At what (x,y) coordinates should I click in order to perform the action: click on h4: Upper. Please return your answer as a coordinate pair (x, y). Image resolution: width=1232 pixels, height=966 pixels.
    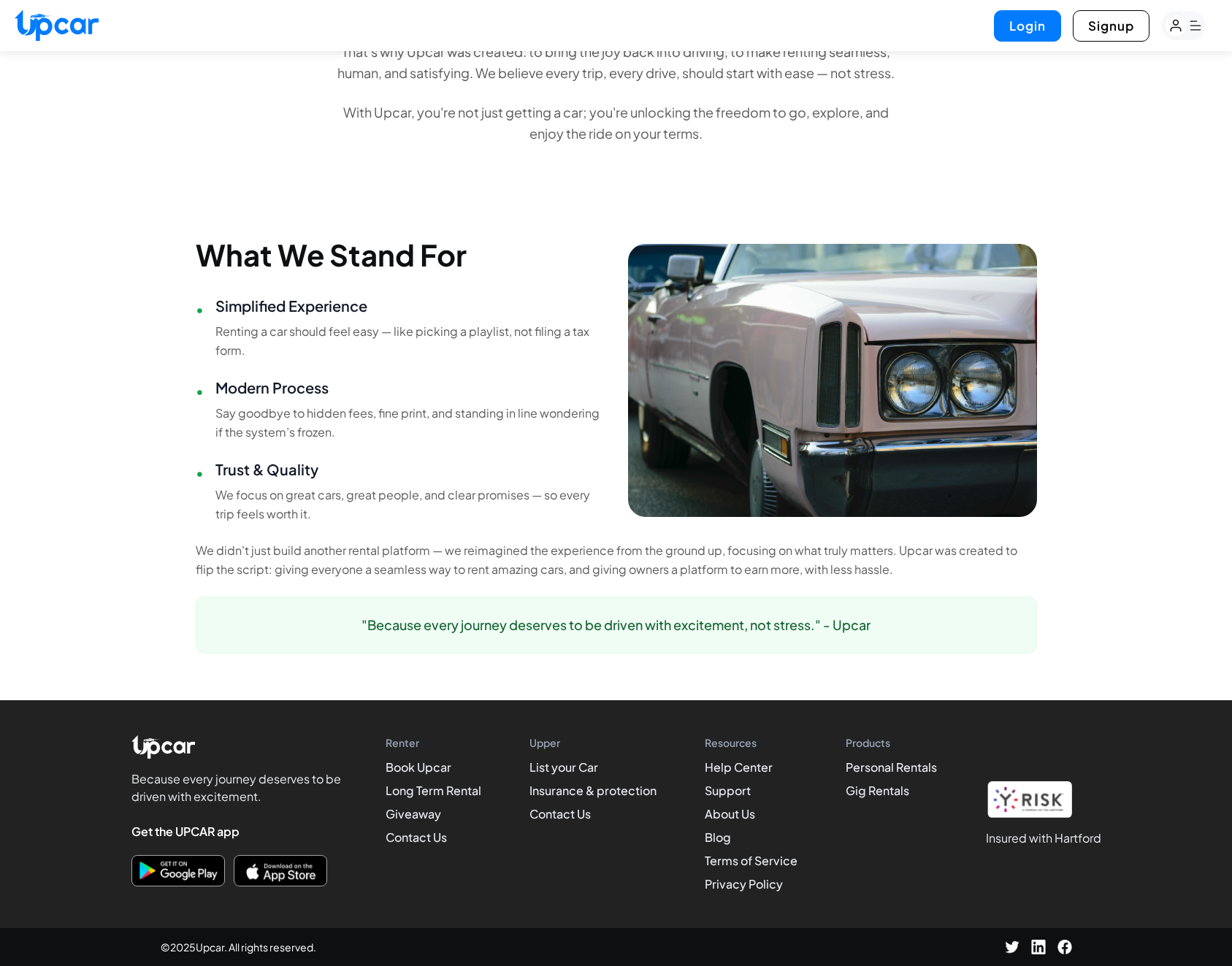
    Looking at the image, I should click on (593, 743).